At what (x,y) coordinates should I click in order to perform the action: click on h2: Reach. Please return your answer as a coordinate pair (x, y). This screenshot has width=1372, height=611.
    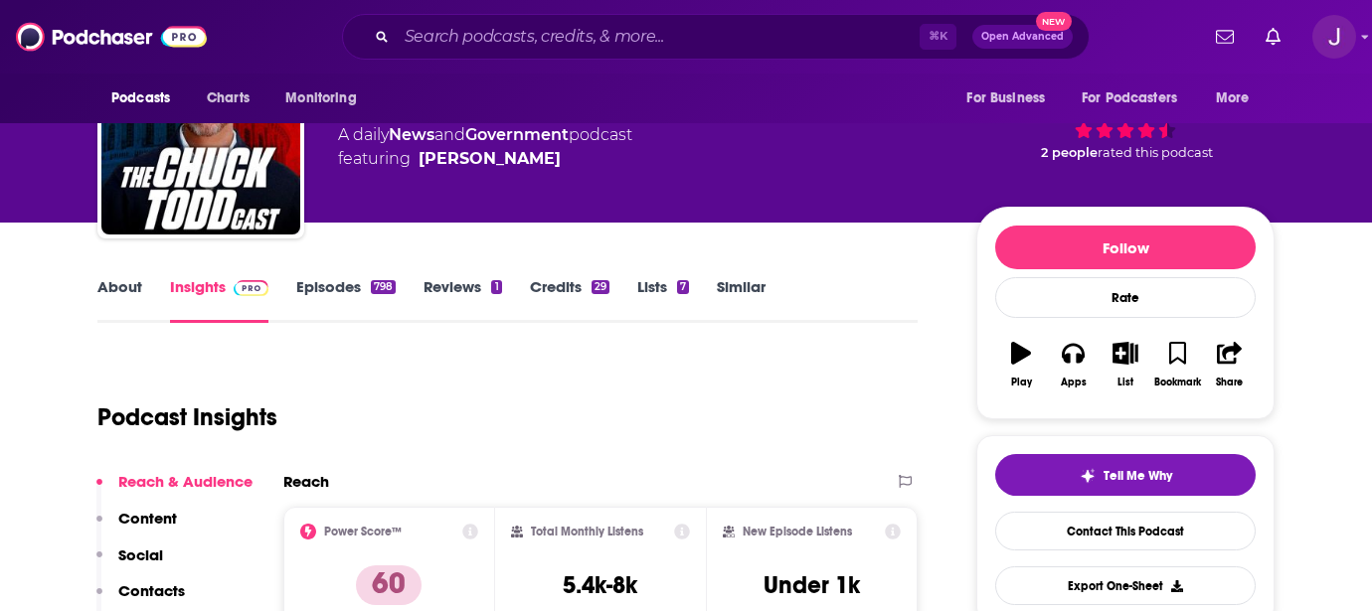
    Looking at the image, I should click on (306, 481).